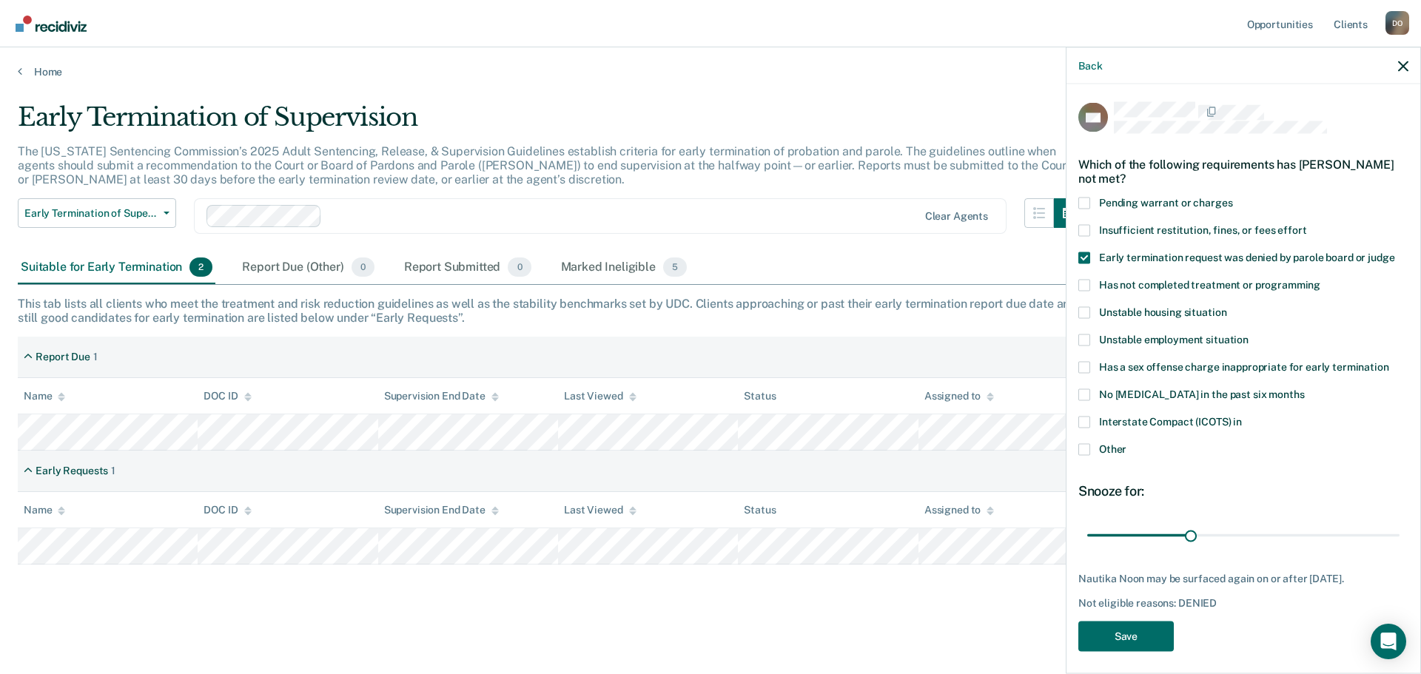 This screenshot has width=1421, height=674. I want to click on div: Clear agents, so click(956, 216).